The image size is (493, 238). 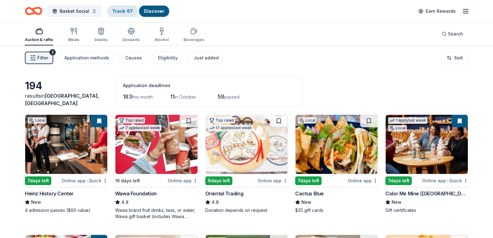 I want to click on a: Image for Color Me Mine (Lehigh Valley)1 applylast weekLocal7days leftOnline app•QuickColor Me Mi..., so click(x=427, y=164).